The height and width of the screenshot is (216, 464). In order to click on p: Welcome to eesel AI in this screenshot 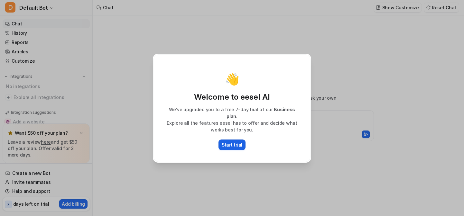, I will do `click(232, 97)`.